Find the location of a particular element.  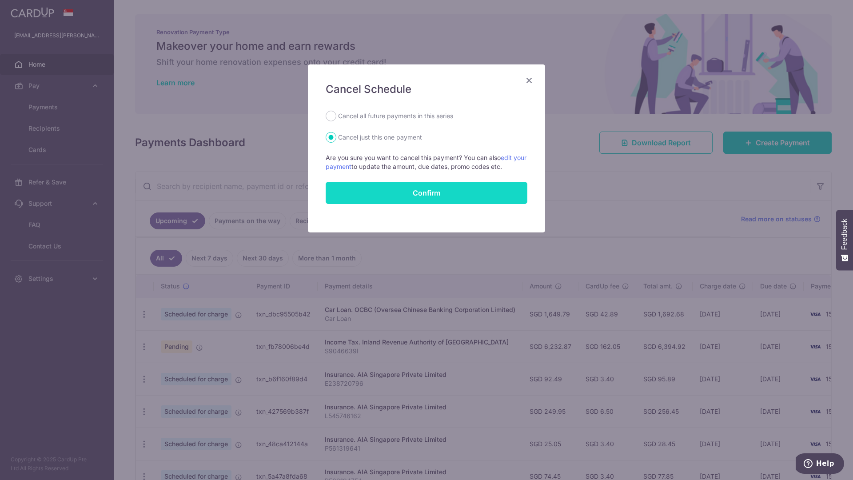

p: Are you sure you want to cancel this payment? You can also to update the amount, due dates, promo... is located at coordinates (427, 162).